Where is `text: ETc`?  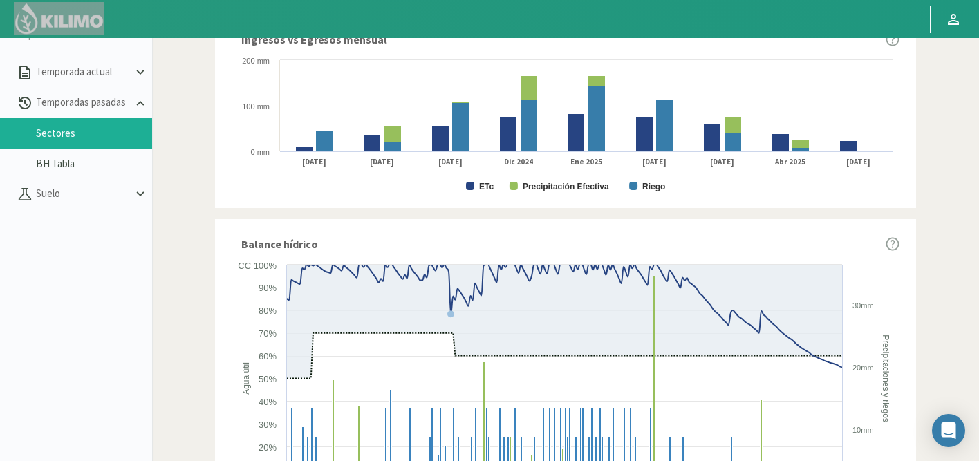
text: ETc is located at coordinates (486, 187).